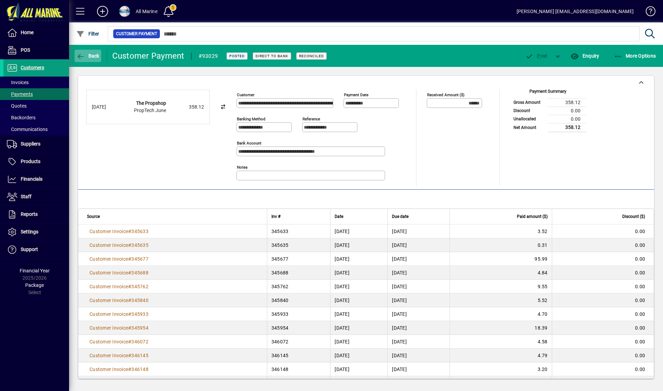 Image resolution: width=663 pixels, height=391 pixels. I want to click on span: Customer Payment, so click(136, 34).